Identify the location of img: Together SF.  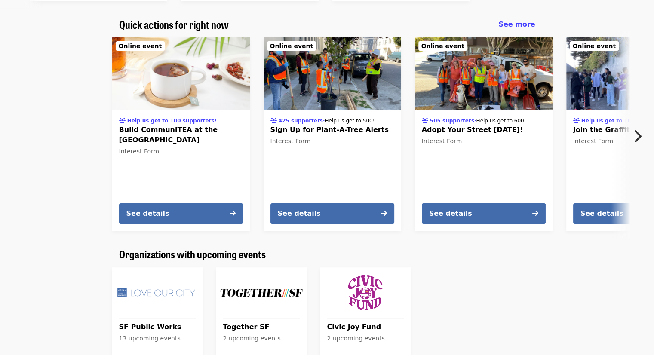
(262, 293).